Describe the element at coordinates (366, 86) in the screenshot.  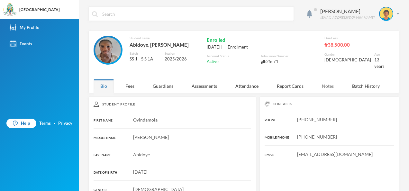
I see `div: Batch History` at that location.